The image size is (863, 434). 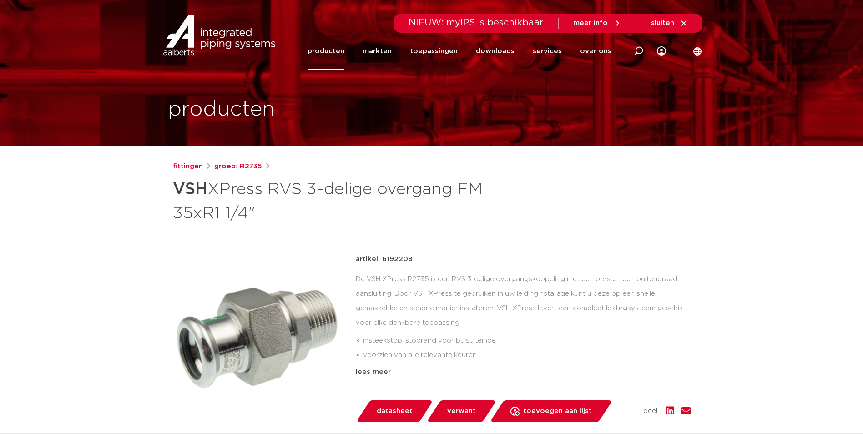 I want to click on span: meer info, so click(x=591, y=23).